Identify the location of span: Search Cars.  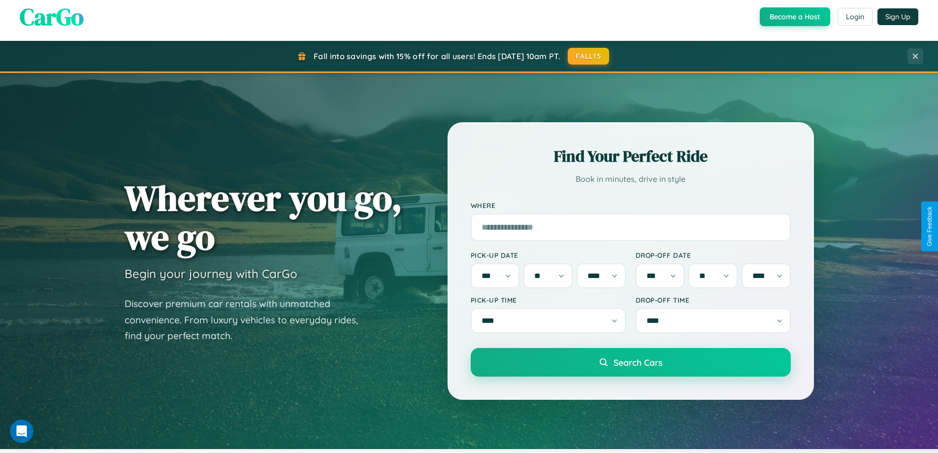
(638, 362).